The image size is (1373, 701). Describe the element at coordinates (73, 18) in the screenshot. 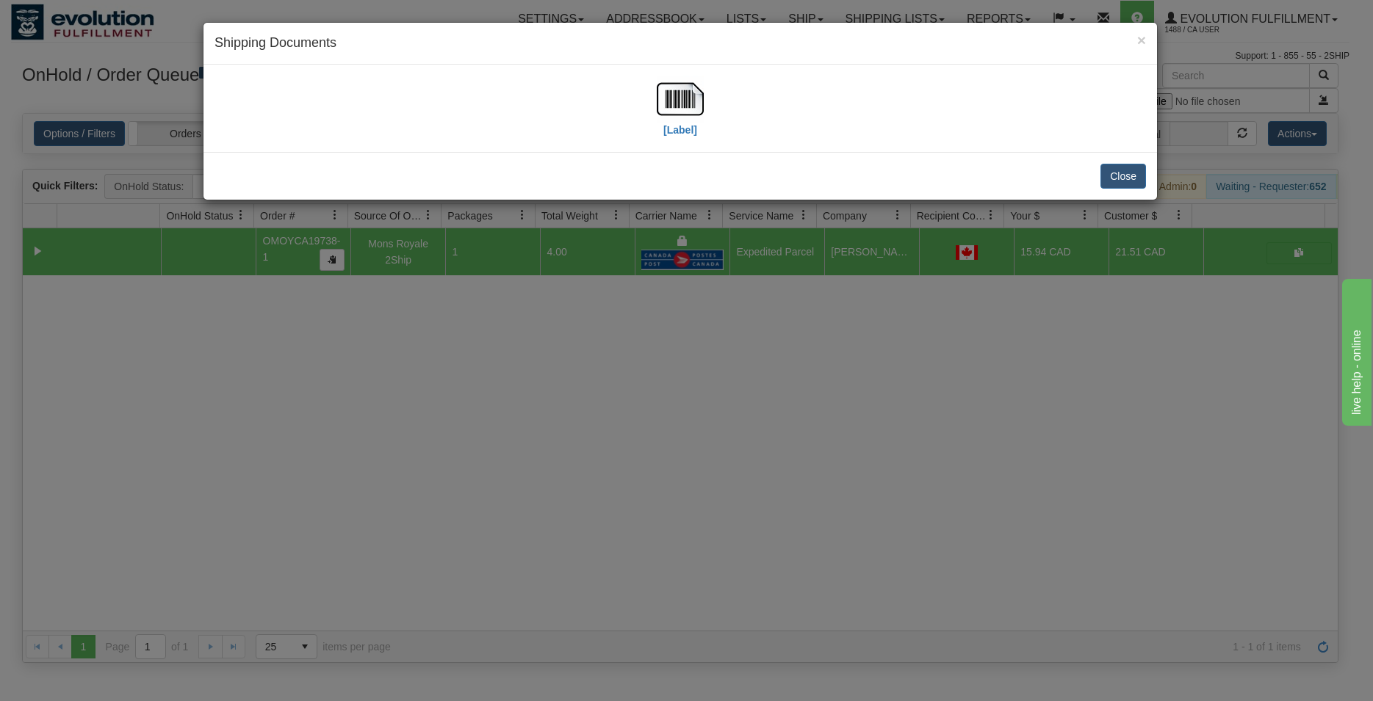

I see `div: live help - online` at that location.